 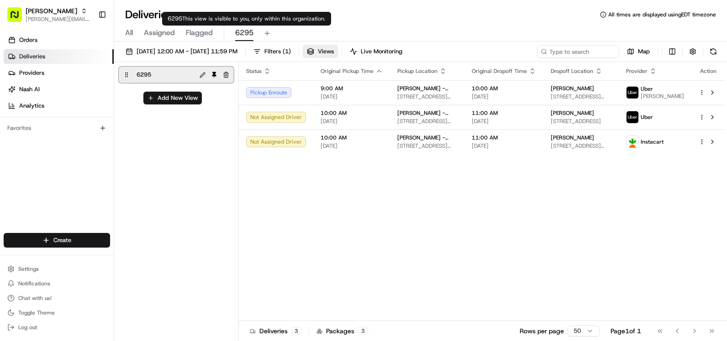 I want to click on input: Type to search, so click(x=578, y=52).